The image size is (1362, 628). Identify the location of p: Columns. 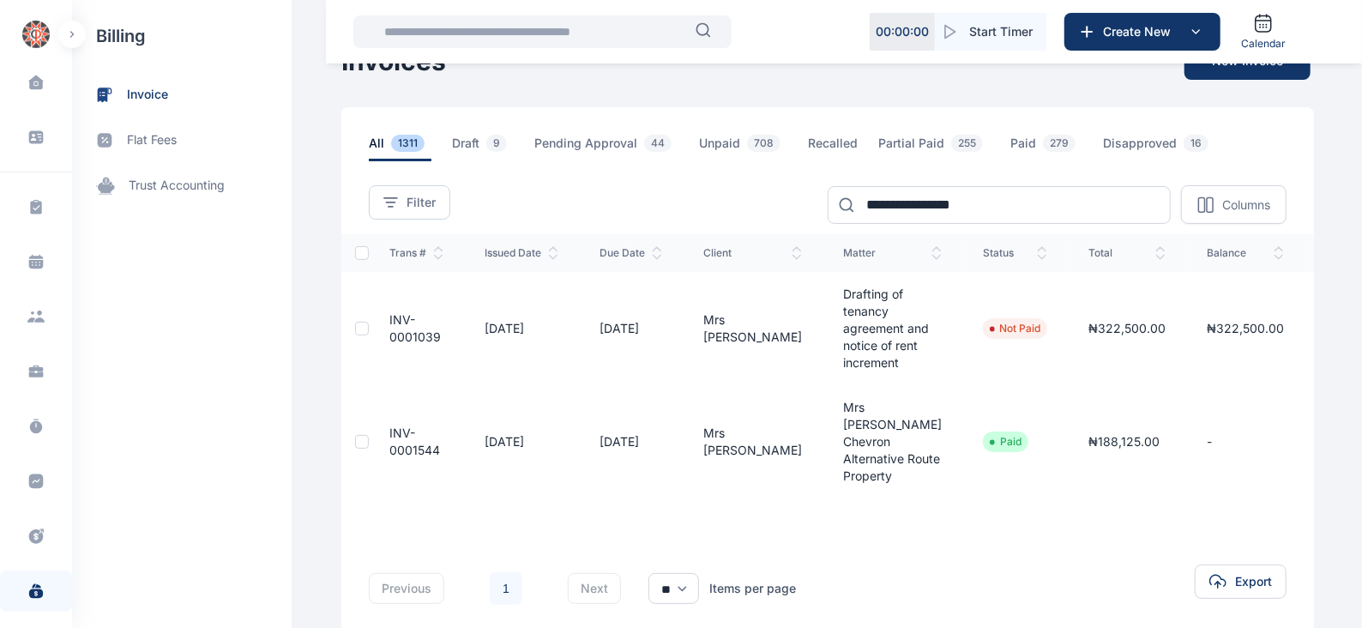
(1246, 205).